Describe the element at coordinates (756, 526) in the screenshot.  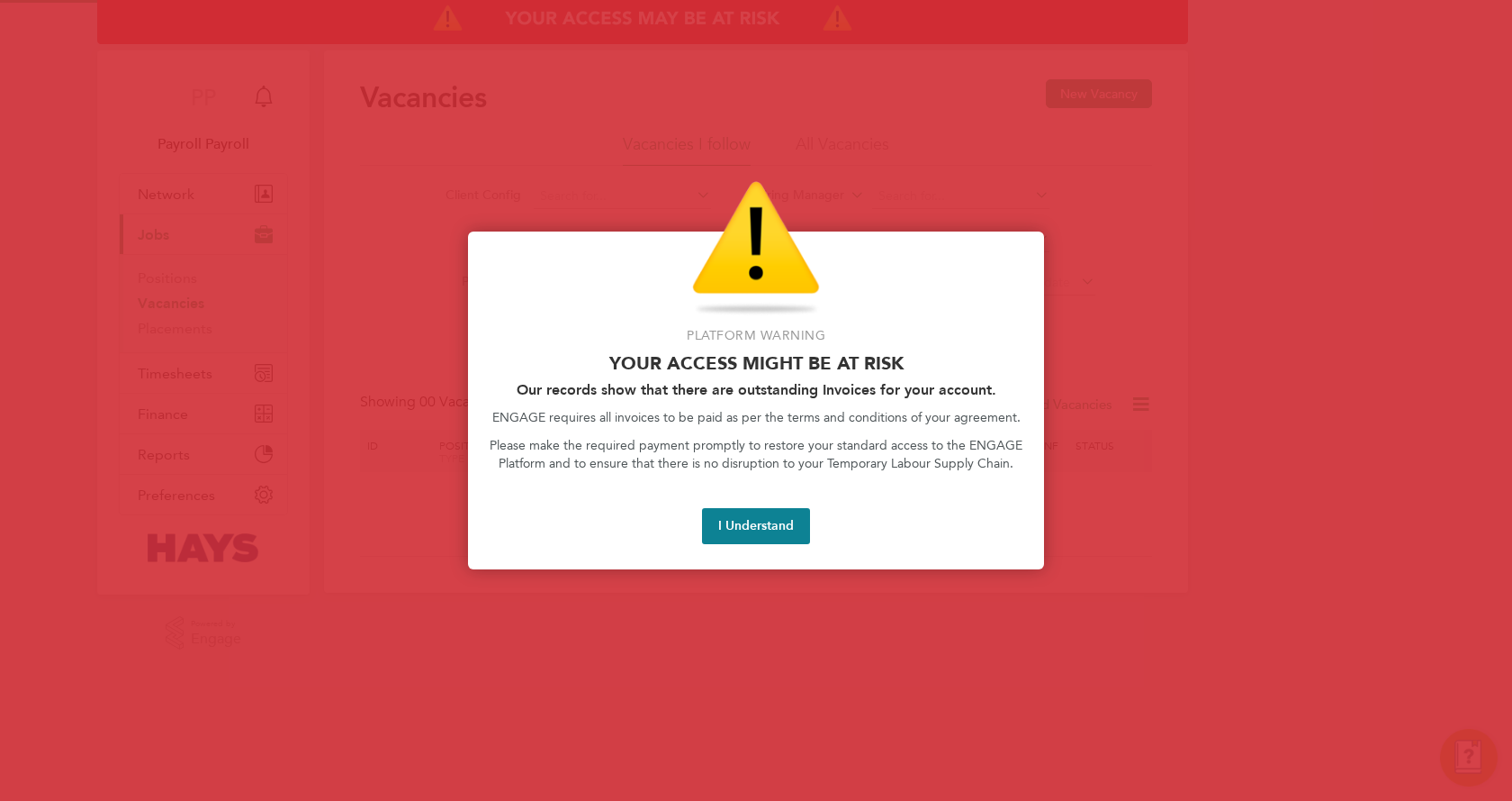
I see `button: I Understand` at that location.